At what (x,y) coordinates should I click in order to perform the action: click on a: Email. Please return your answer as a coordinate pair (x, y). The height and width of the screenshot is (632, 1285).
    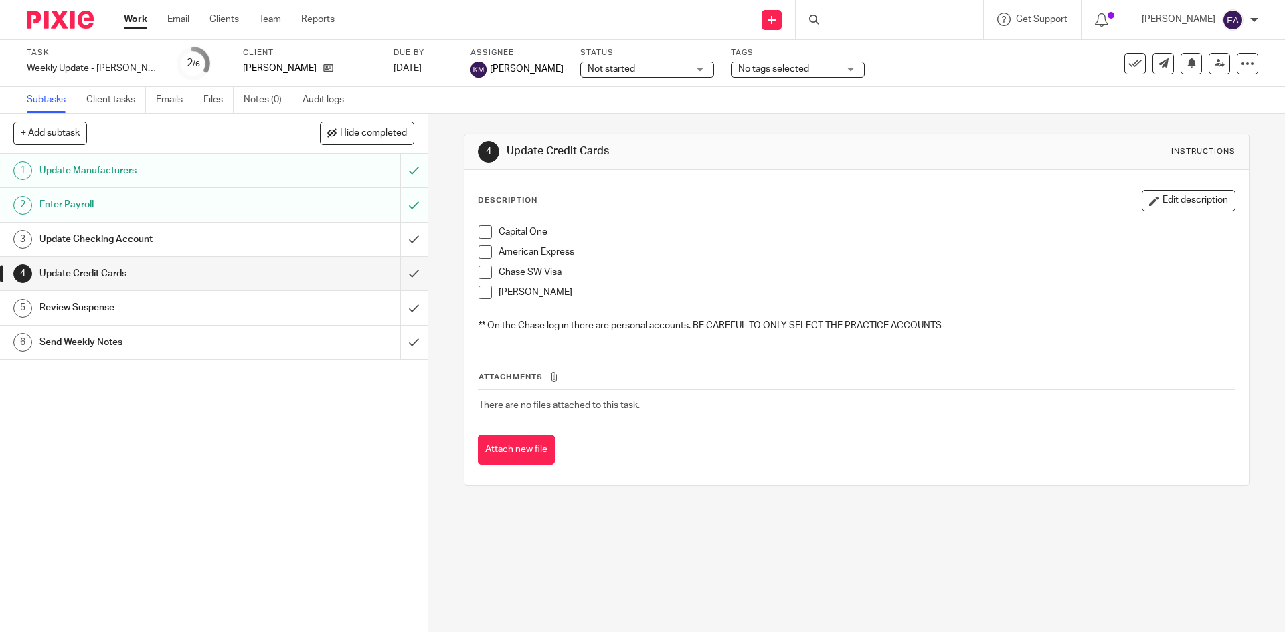
    Looking at the image, I should click on (178, 19).